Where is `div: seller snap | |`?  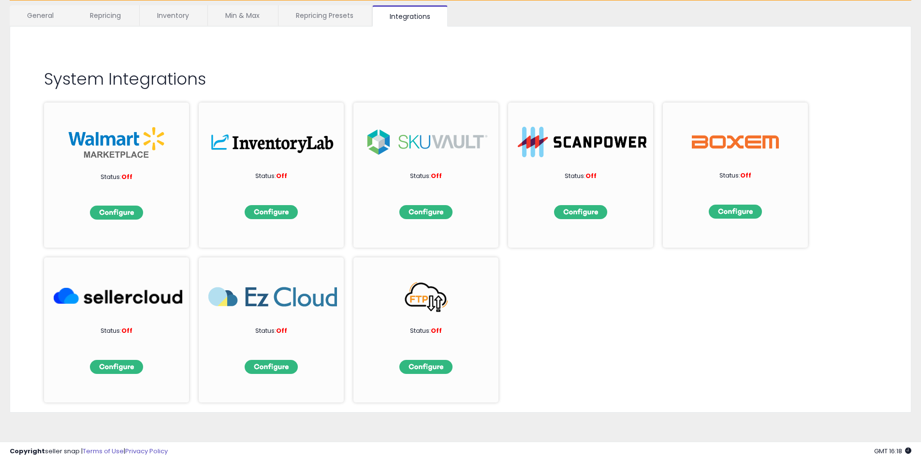
div: seller snap | | is located at coordinates (88, 451).